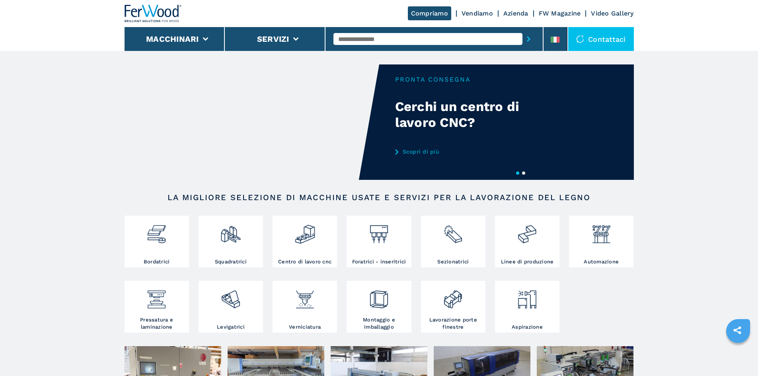 The height and width of the screenshot is (376, 758). What do you see at coordinates (157, 323) in the screenshot?
I see `h3: Pressatura e laminazione` at bounding box center [157, 323].